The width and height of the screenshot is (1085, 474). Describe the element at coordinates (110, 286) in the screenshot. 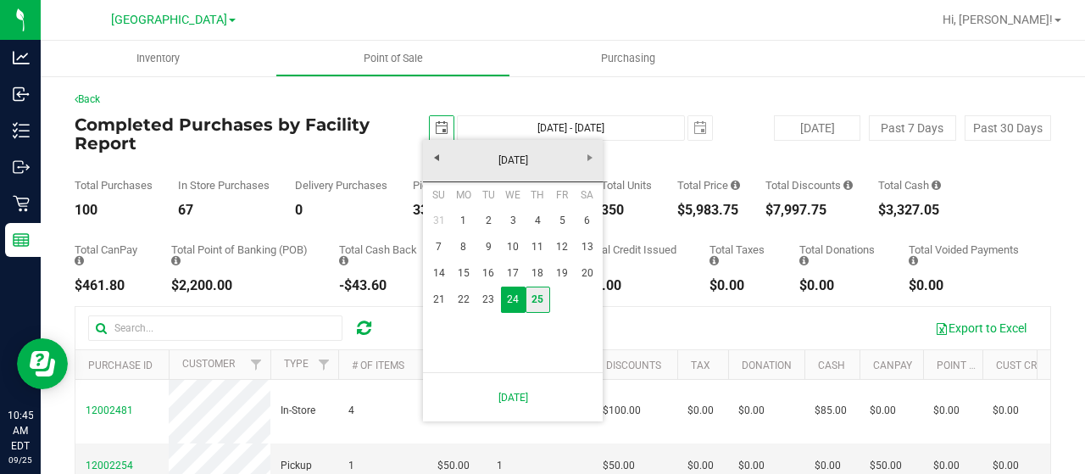

I see `div: $461.80` at that location.